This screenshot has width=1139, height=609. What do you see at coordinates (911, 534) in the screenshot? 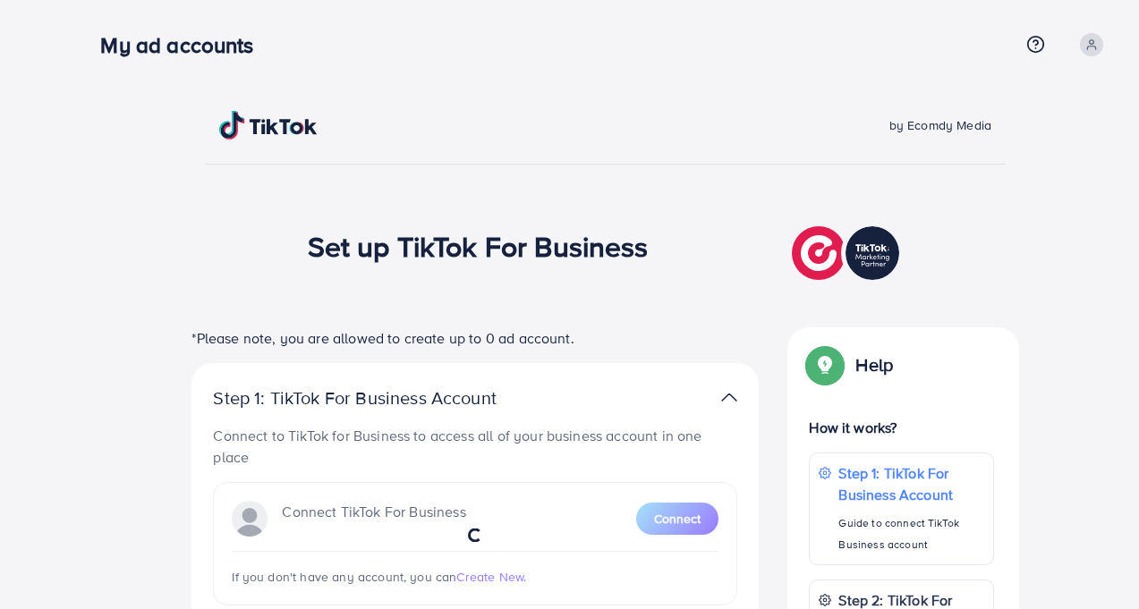
I see `p: Guide to connect TikTok Business account` at bounding box center [911, 534].